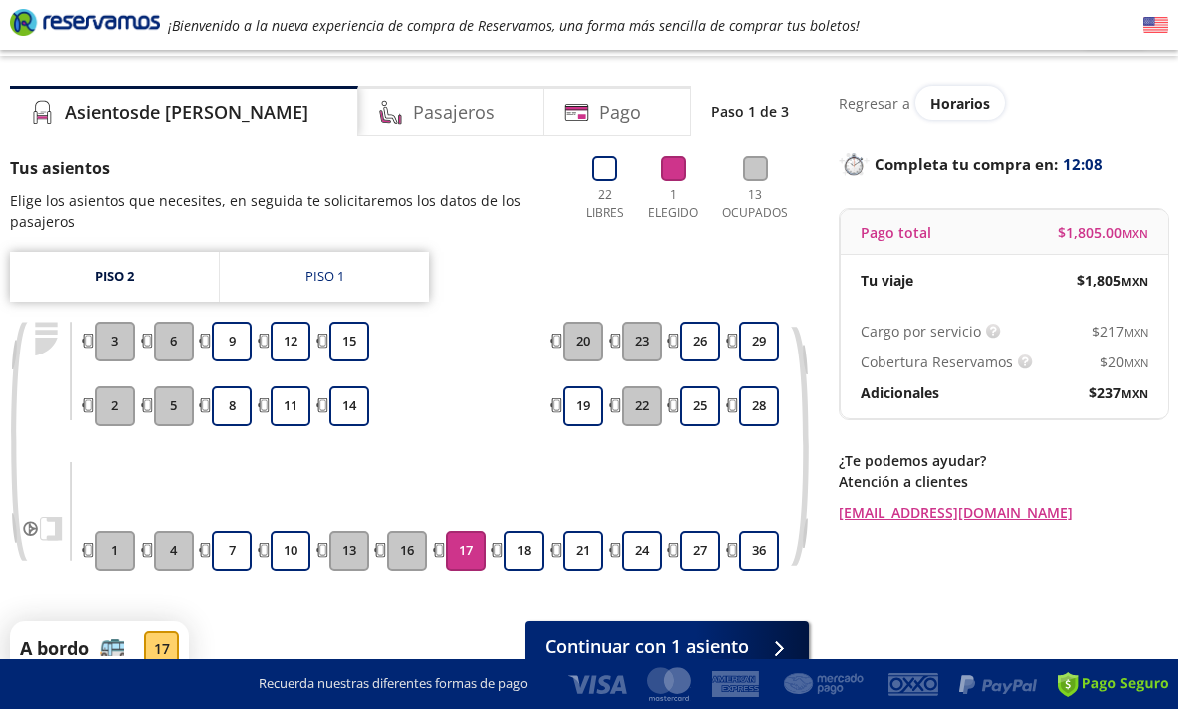  Describe the element at coordinates (54, 648) in the screenshot. I see `p: A bordo` at that location.